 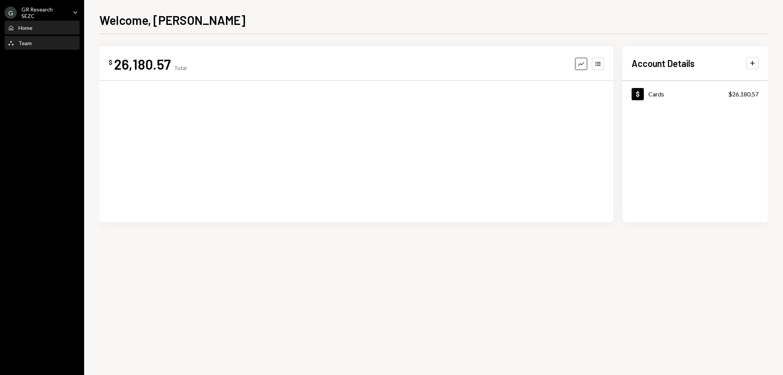 I want to click on div: Total, so click(x=180, y=68).